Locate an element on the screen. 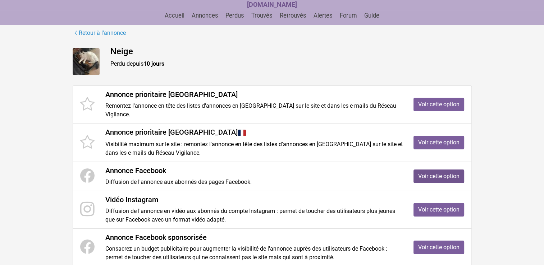 The width and height of the screenshot is (544, 265). p: Consacrez un budget publicitaire pour augmenter la visibilité de l'annonce auprès des utilisateur... is located at coordinates (254, 253).